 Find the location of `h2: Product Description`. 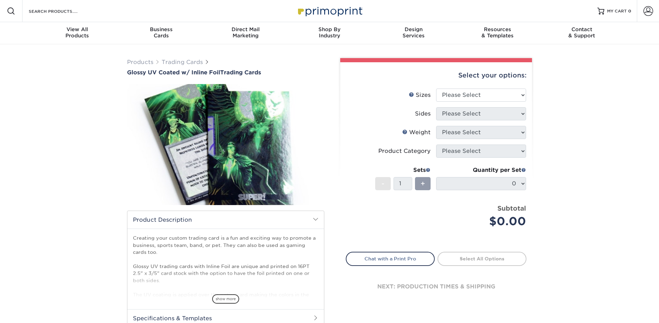

h2: Product Description is located at coordinates (226, 220).